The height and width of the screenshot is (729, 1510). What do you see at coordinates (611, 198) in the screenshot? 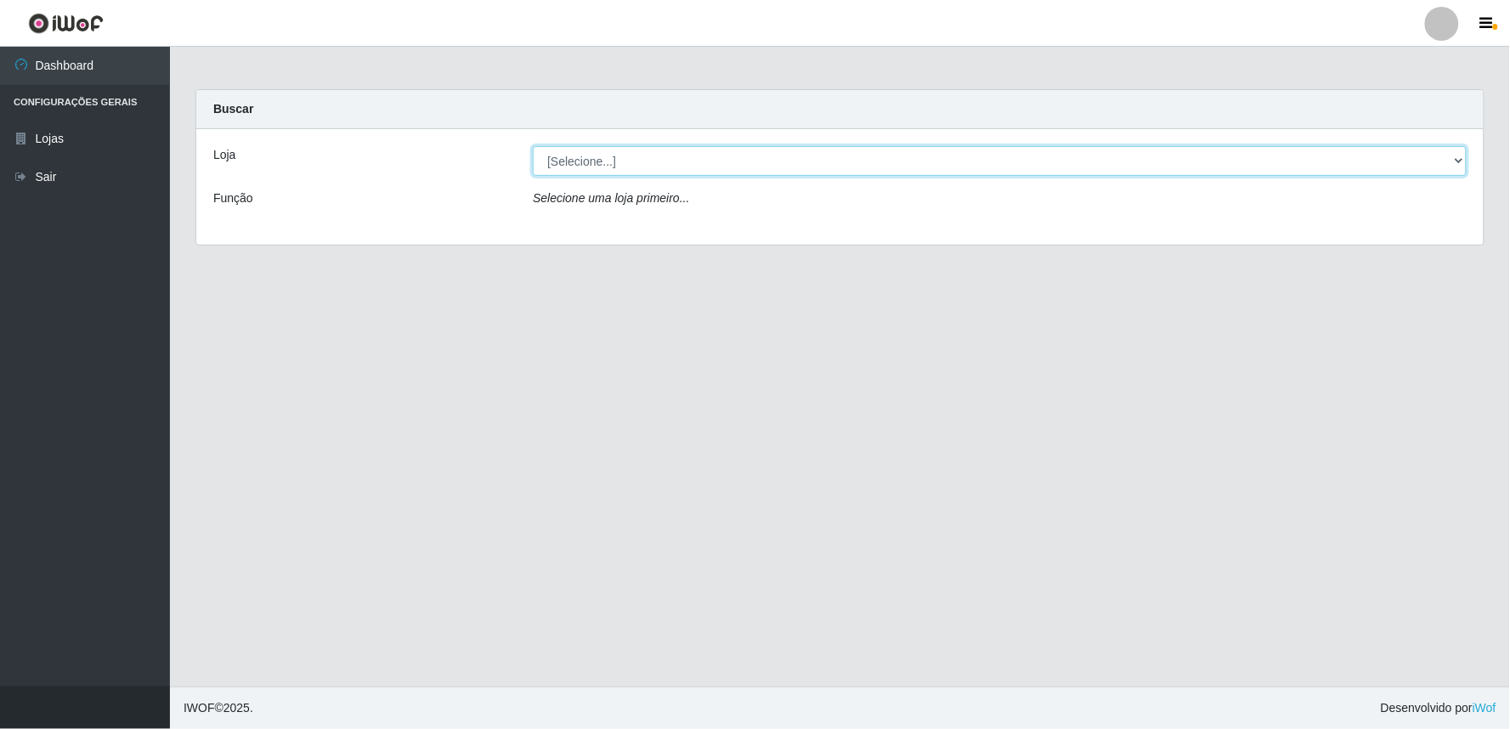
I see `i: Selecione uma loja primeiro...` at bounding box center [611, 198].